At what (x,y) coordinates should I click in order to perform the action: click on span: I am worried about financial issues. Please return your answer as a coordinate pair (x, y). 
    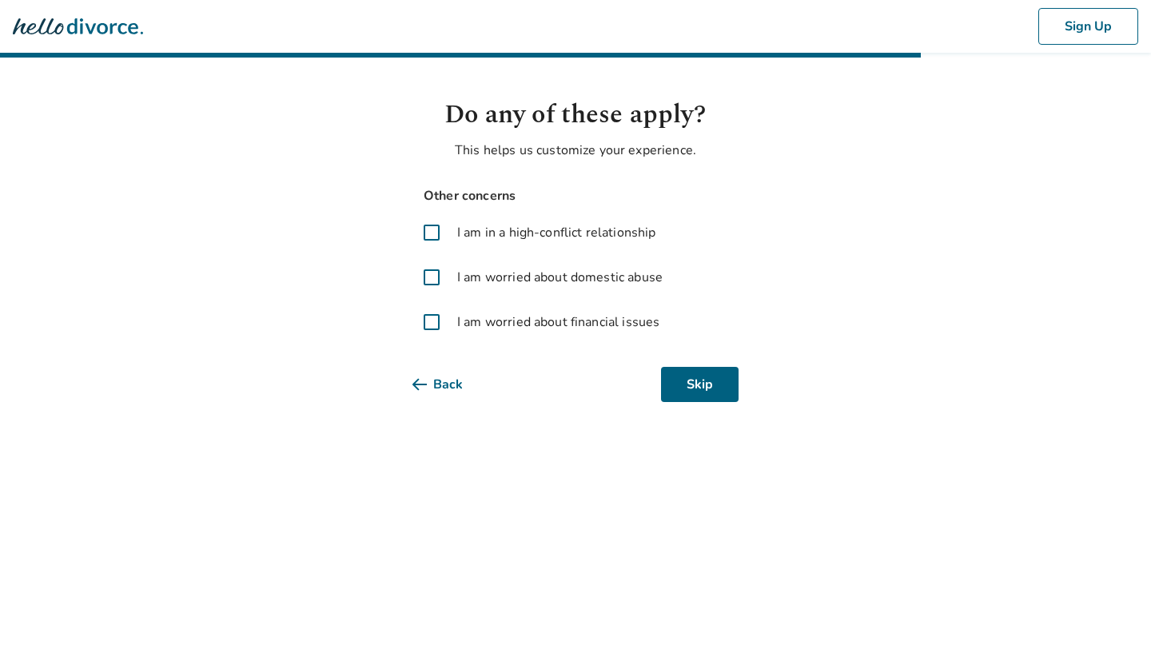
    Looking at the image, I should click on (558, 322).